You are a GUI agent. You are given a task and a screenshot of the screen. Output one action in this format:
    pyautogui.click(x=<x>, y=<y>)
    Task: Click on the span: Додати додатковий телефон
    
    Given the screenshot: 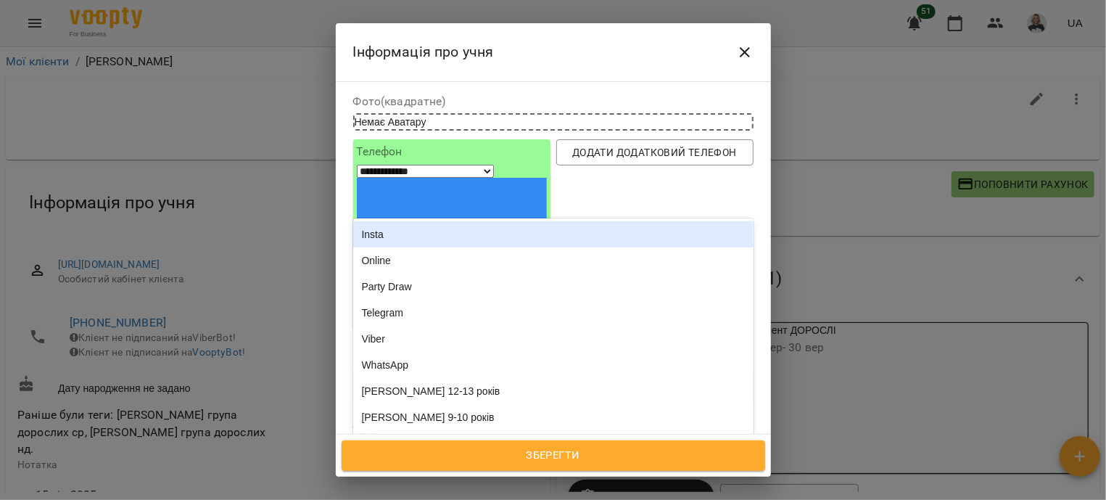 What is the action you would take?
    pyautogui.click(x=655, y=152)
    